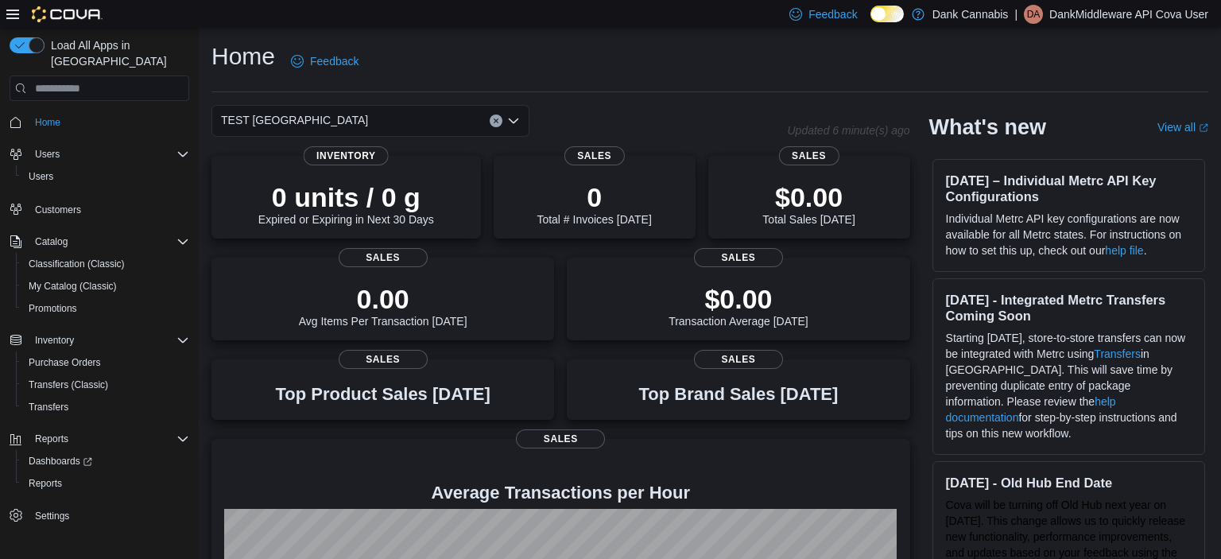 The image size is (1221, 559). Describe the element at coordinates (52, 516) in the screenshot. I see `a: Settings` at that location.